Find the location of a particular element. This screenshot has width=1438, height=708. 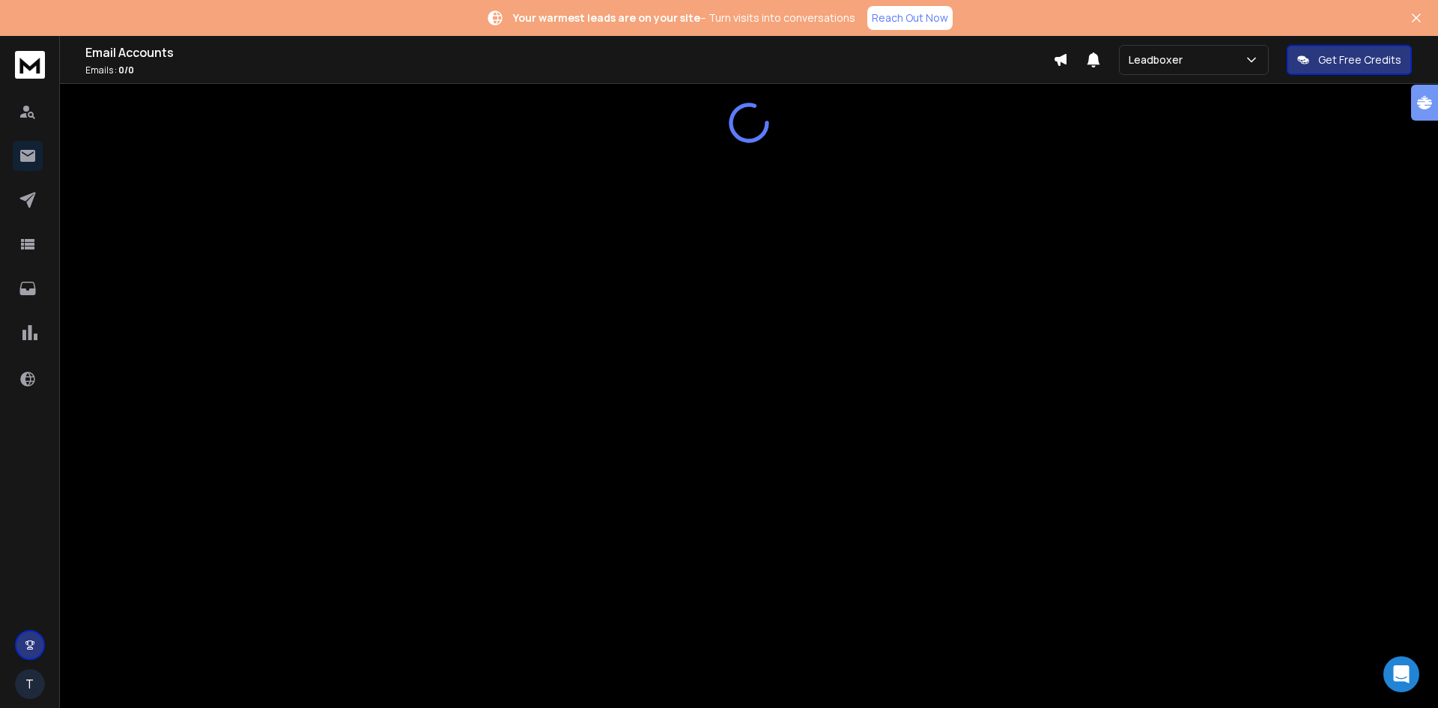

p: Get Free Credits is located at coordinates (1359, 60).